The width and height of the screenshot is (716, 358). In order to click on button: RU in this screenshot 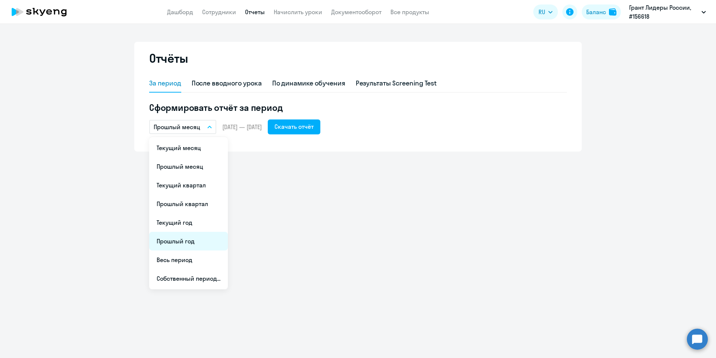, I will do `click(546, 12)`.